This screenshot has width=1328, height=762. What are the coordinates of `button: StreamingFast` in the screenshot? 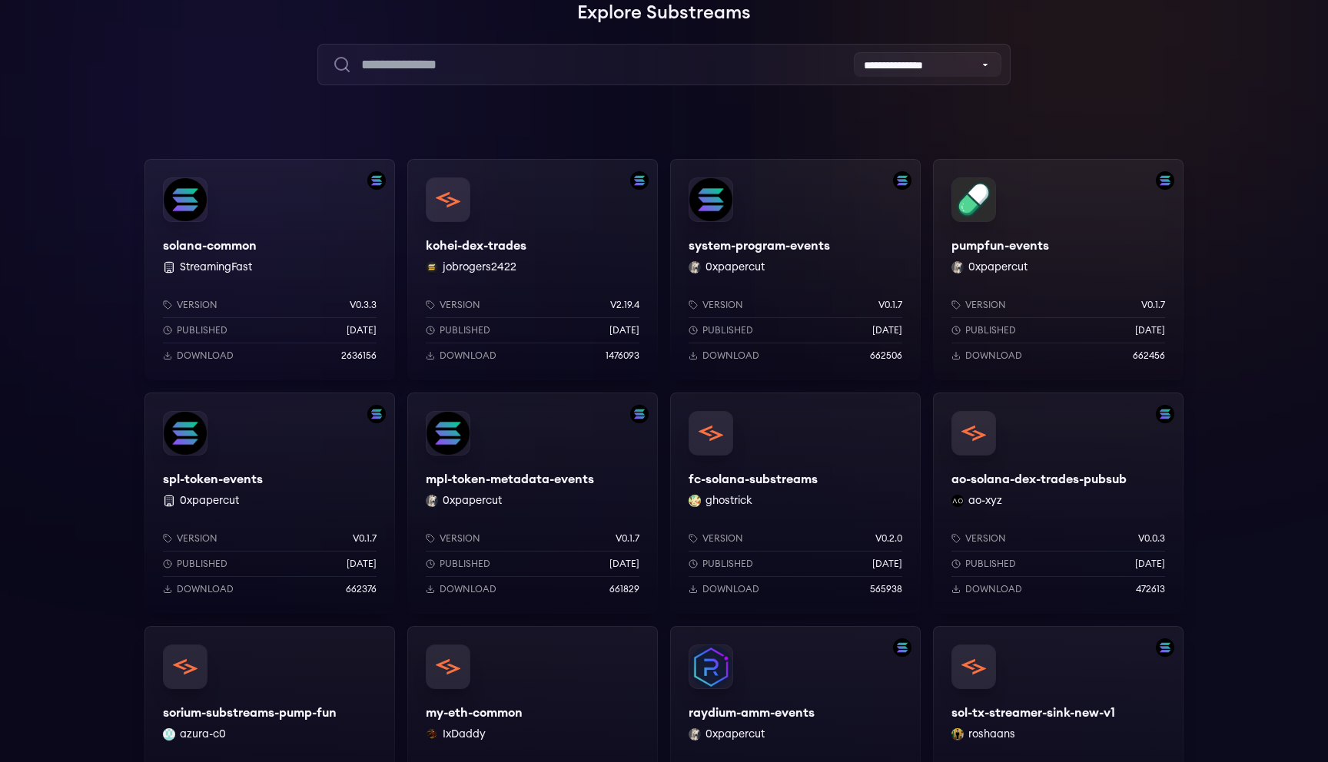 It's located at (216, 267).